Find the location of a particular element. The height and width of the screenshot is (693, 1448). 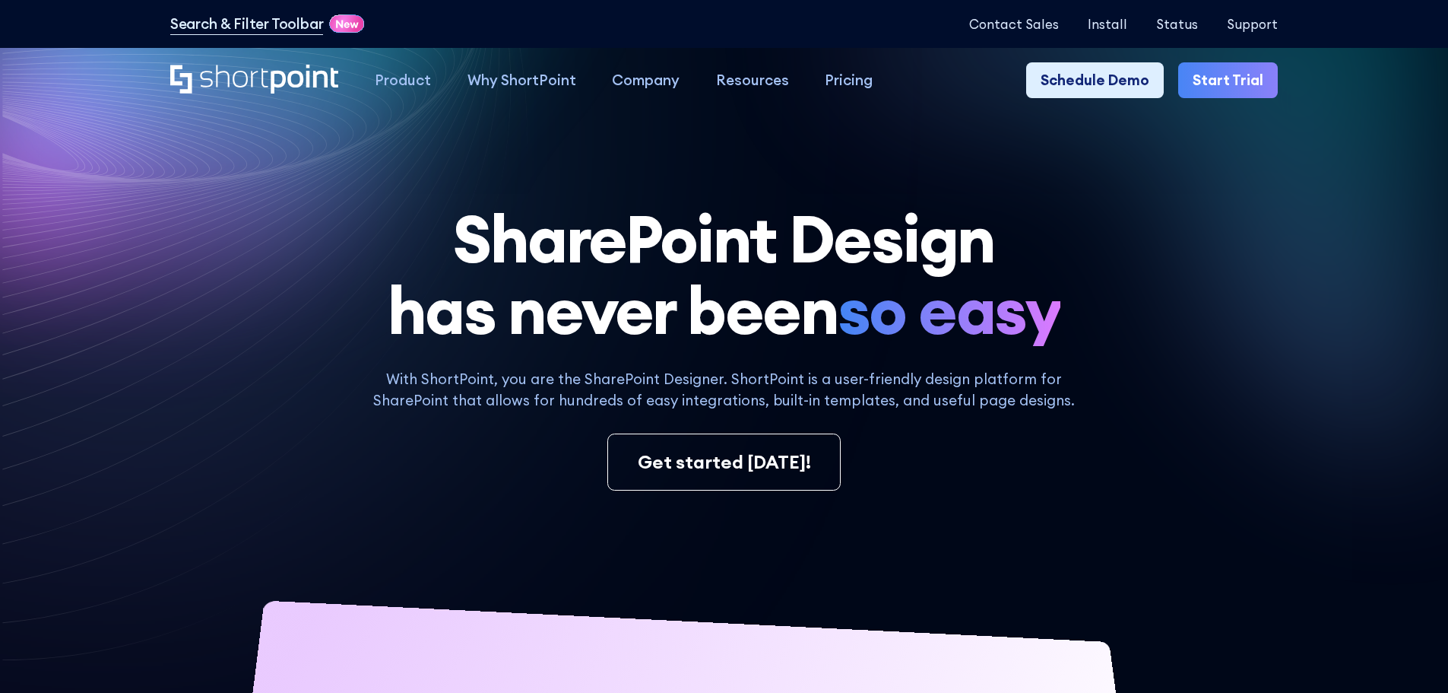

a: Status is located at coordinates (1177, 24).